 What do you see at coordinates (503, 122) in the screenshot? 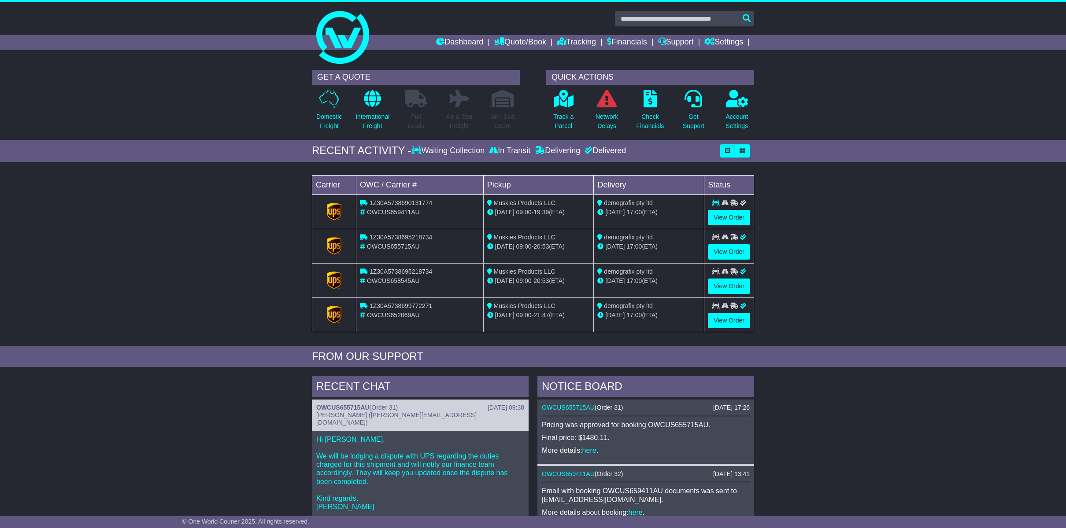
I see `p: Air / Sea Depot` at bounding box center [503, 122].